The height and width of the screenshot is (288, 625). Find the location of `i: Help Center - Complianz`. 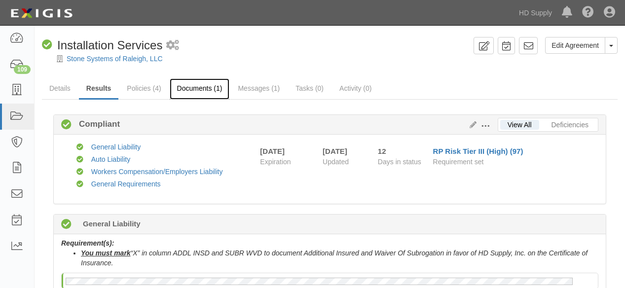

i: Help Center - Complianz is located at coordinates (588, 13).